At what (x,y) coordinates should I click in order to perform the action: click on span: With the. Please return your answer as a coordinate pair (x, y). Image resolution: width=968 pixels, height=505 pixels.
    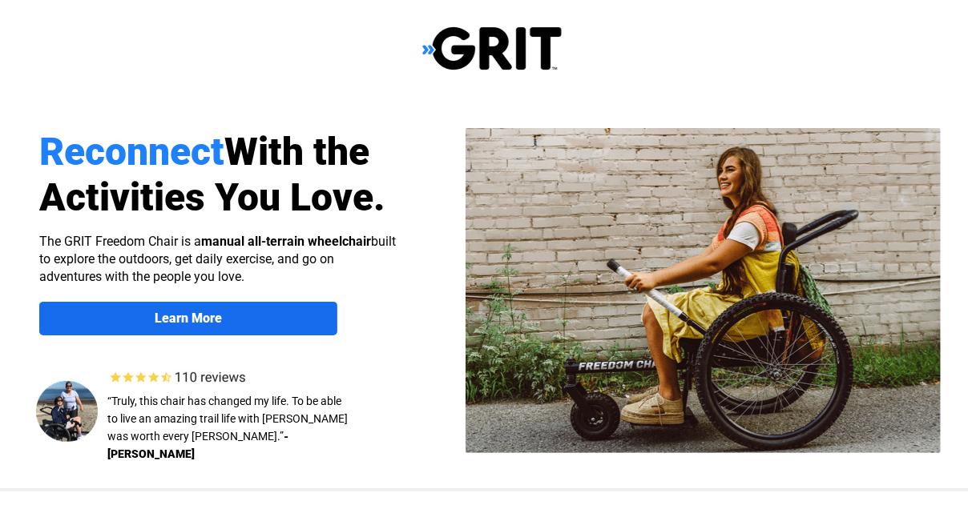
    Looking at the image, I should click on (296, 151).